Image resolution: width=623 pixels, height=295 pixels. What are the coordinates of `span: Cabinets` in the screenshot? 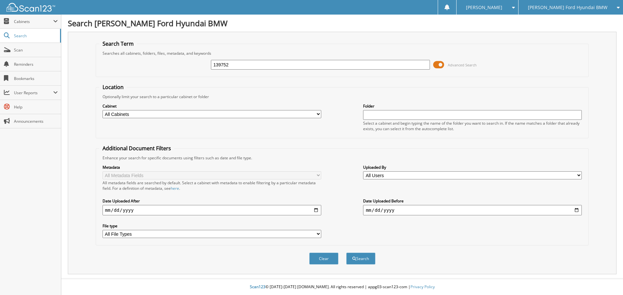 It's located at (33, 21).